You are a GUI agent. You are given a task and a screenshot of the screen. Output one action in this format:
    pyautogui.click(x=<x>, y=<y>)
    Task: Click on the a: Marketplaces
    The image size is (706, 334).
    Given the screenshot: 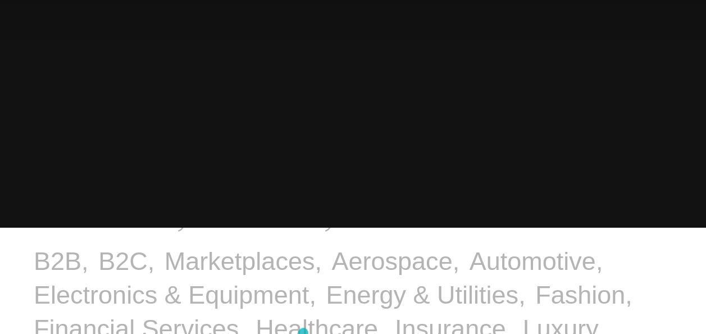 What is the action you would take?
    pyautogui.click(x=240, y=261)
    